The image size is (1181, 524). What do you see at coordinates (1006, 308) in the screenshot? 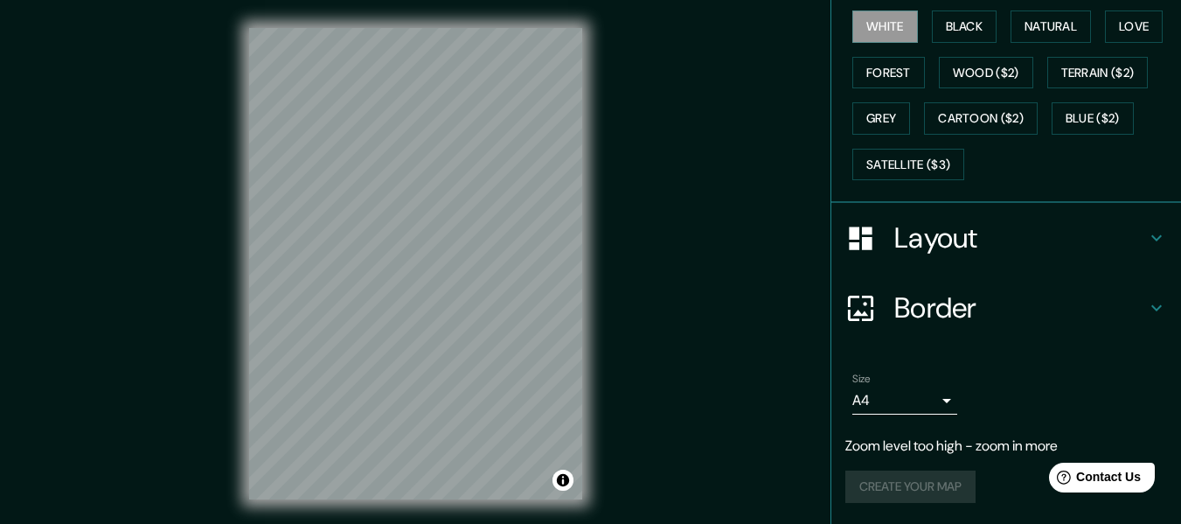
I see `div: Border` at bounding box center [1006, 308].